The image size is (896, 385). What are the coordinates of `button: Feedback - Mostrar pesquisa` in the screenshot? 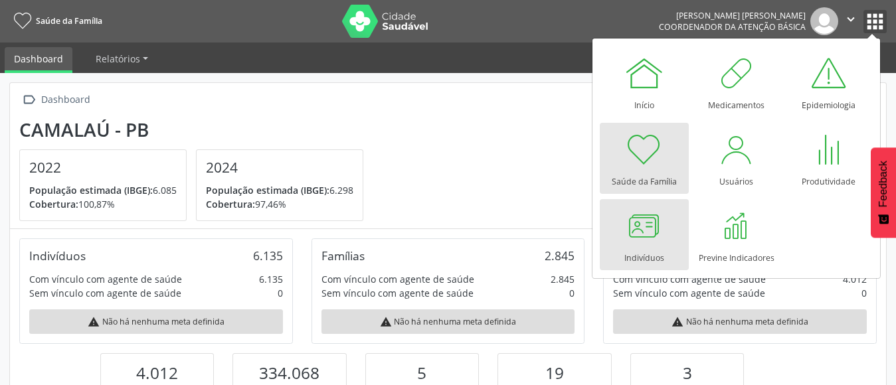 It's located at (883, 193).